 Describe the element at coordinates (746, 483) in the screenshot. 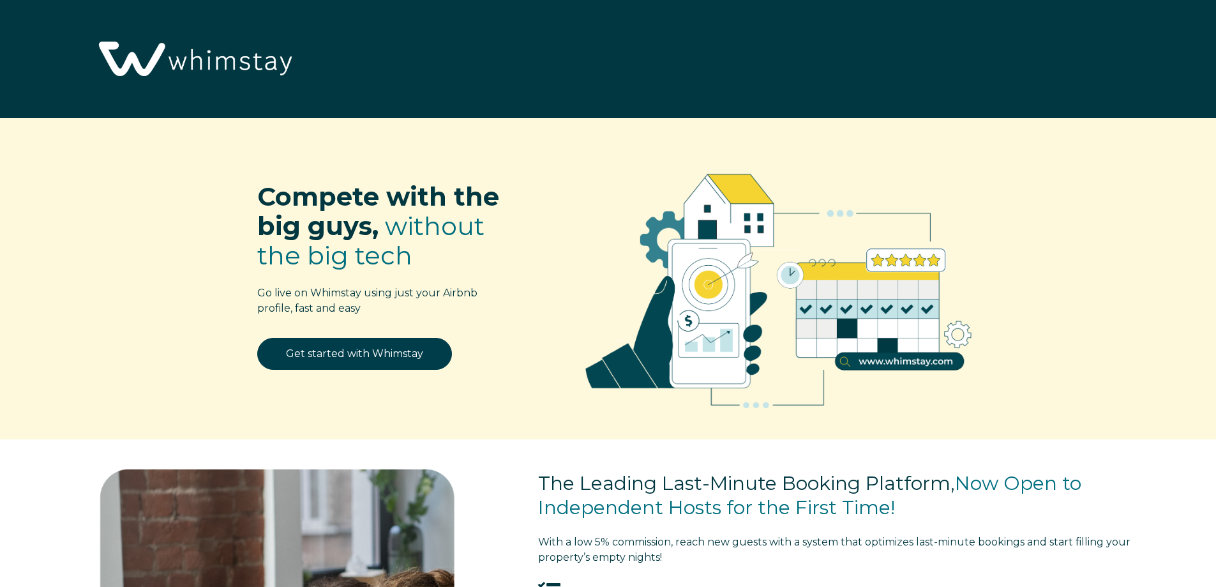

I see `span: The Leading Last-Minute Booking Platform,` at that location.